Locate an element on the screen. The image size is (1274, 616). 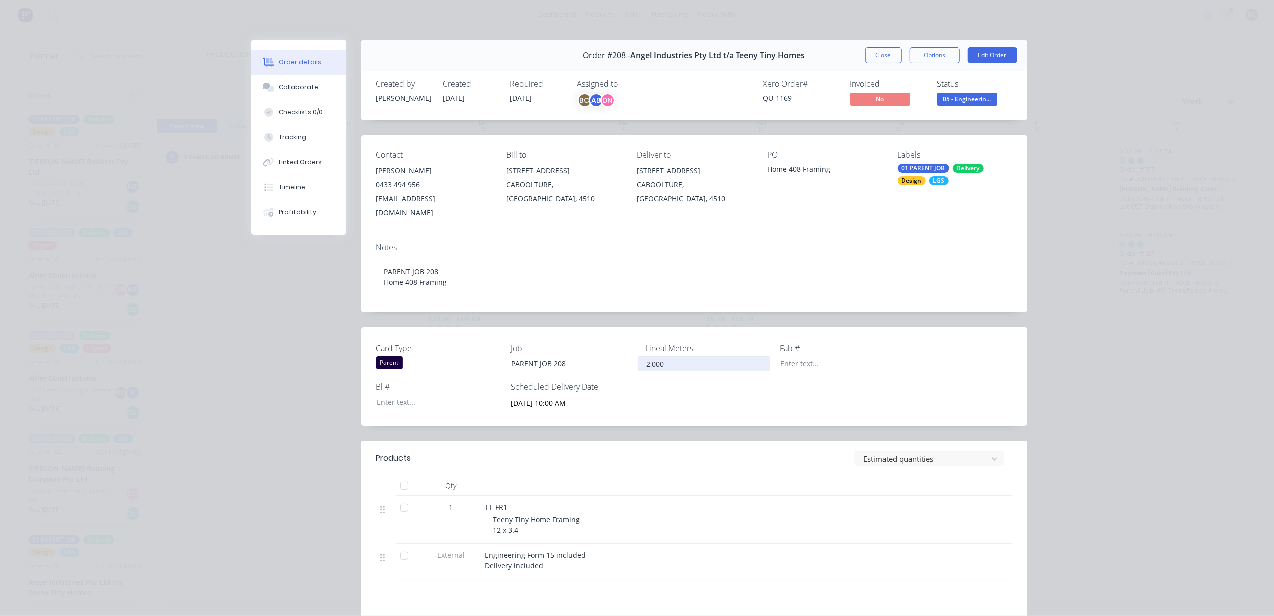
span: External is located at coordinates (451, 555).